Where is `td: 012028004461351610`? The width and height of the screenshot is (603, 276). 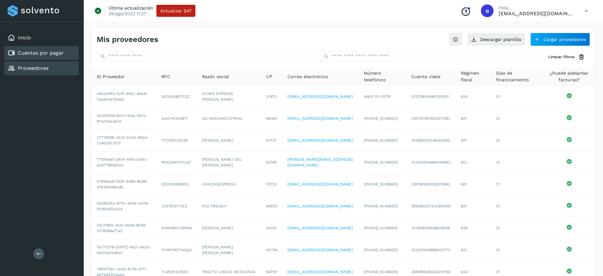 td: 012028004461351610 is located at coordinates (431, 96).